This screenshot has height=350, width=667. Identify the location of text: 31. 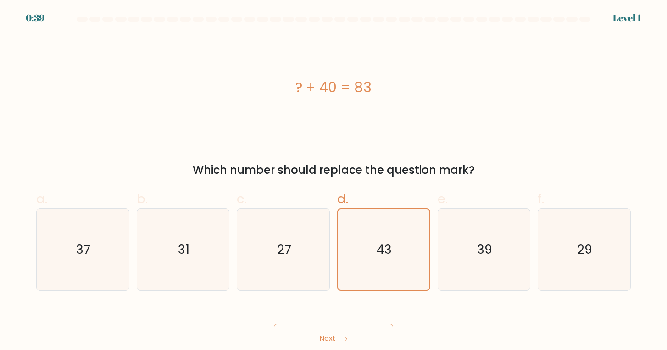
(184, 249).